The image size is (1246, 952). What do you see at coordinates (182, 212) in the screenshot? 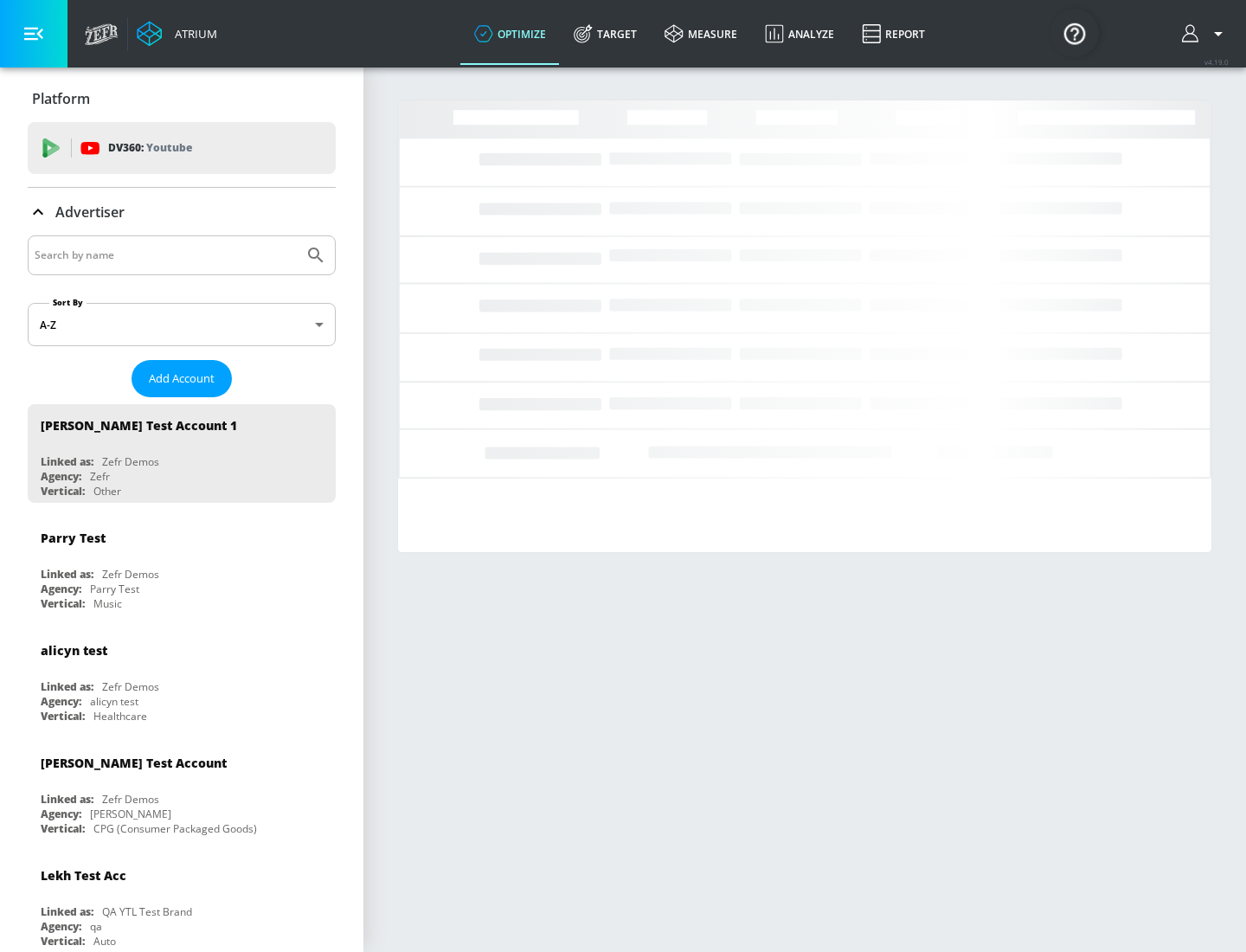
I see `div: Advertiser` at bounding box center [182, 212].